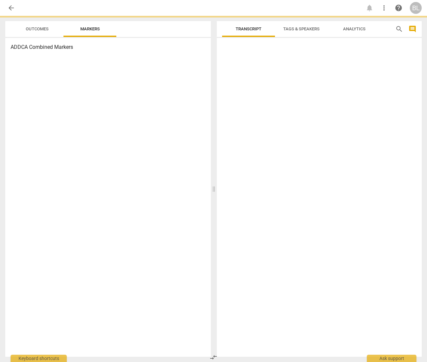  I want to click on span: Transcript, so click(248, 29).